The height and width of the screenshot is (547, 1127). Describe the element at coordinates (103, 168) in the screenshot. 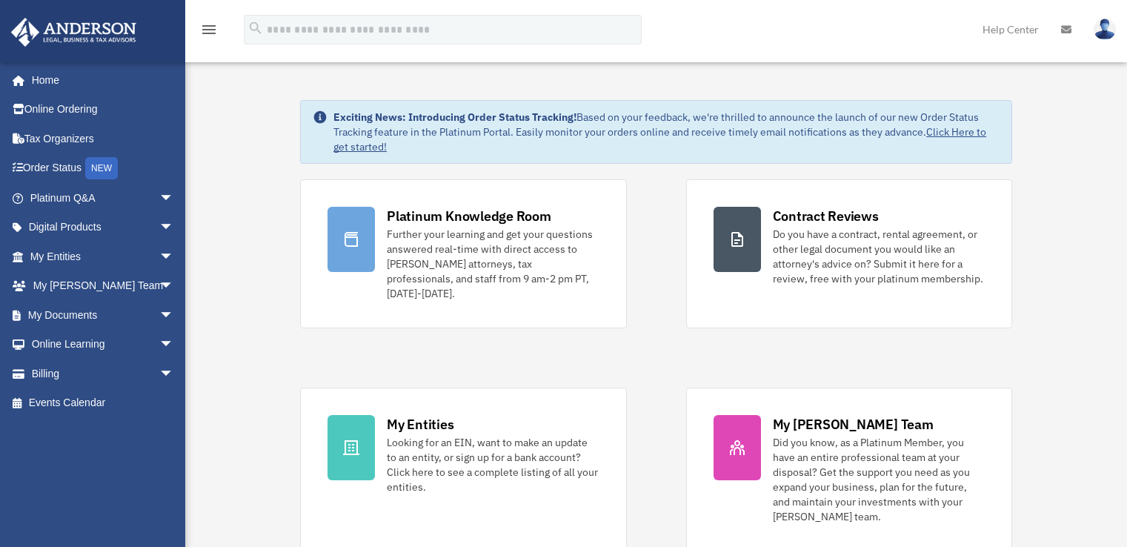

I see `a: Order StatusNEW` at that location.